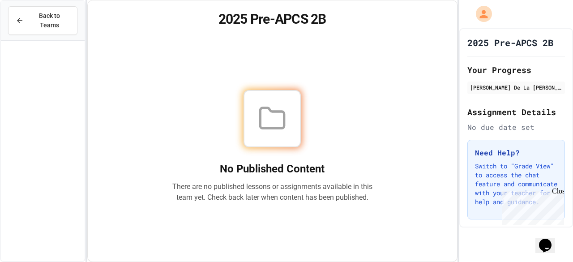 The height and width of the screenshot is (262, 573). Describe the element at coordinates (516, 184) in the screenshot. I see `p: Switch to "Grade View" to access the chat feature and communicate with your teacher for help and ...` at that location.